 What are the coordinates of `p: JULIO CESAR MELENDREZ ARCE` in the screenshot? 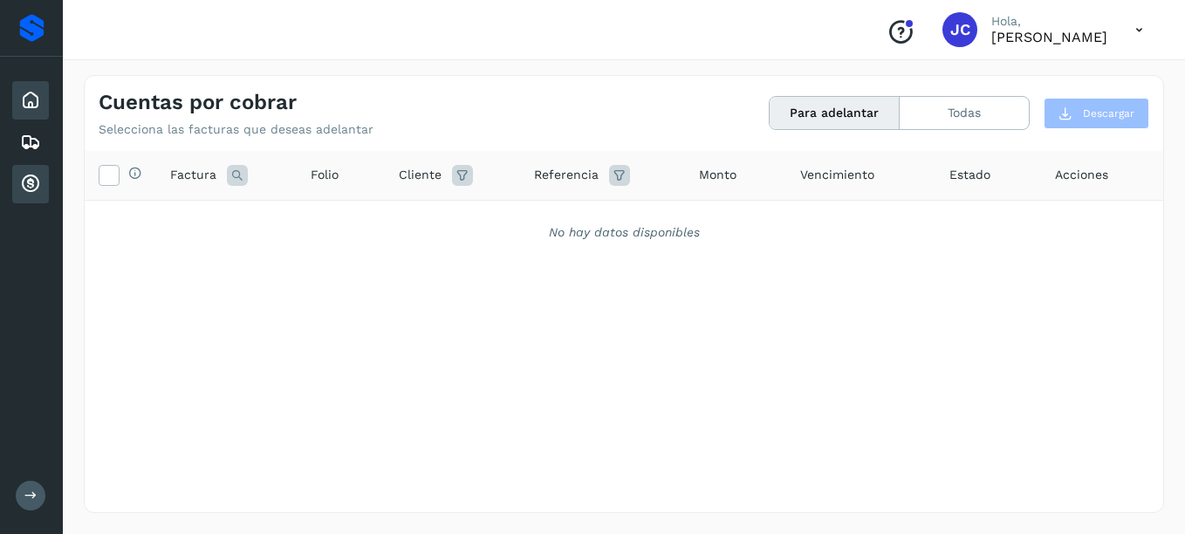 It's located at (1049, 37).